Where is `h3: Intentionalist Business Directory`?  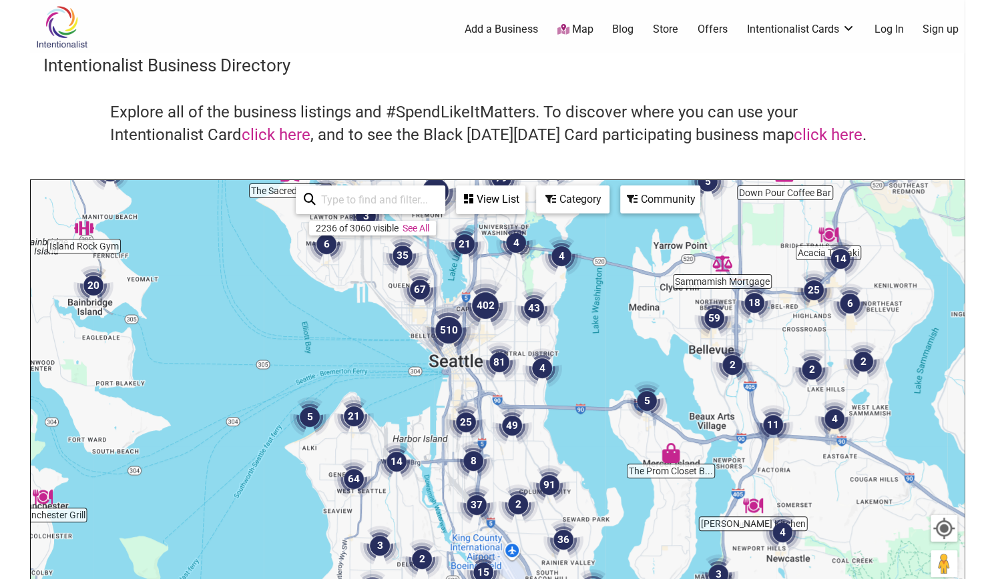 h3: Intentionalist Business Directory is located at coordinates (497, 65).